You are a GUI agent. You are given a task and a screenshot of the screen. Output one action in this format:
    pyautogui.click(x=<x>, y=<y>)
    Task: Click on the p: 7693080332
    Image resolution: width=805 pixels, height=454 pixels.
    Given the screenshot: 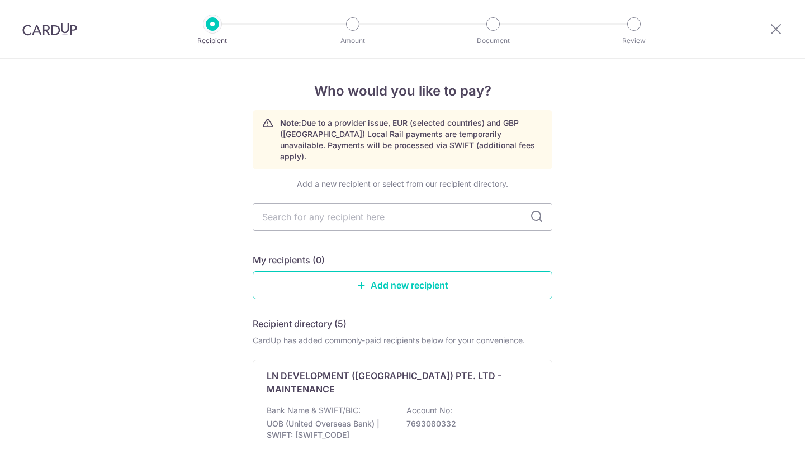 What is the action you would take?
    pyautogui.click(x=469, y=424)
    